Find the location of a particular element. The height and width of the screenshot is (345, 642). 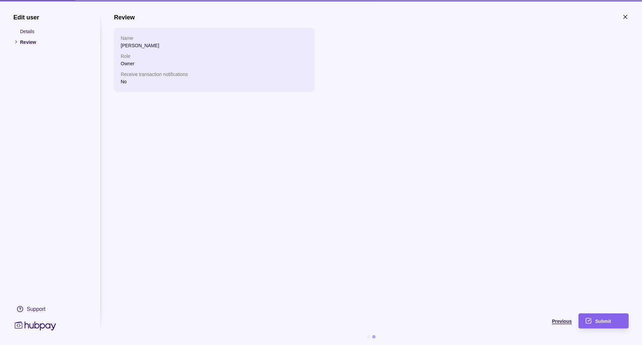

p: No is located at coordinates (124, 81).